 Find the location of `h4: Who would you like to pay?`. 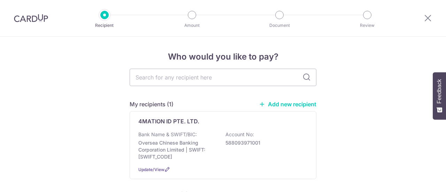

h4: Who would you like to pay? is located at coordinates (223, 57).